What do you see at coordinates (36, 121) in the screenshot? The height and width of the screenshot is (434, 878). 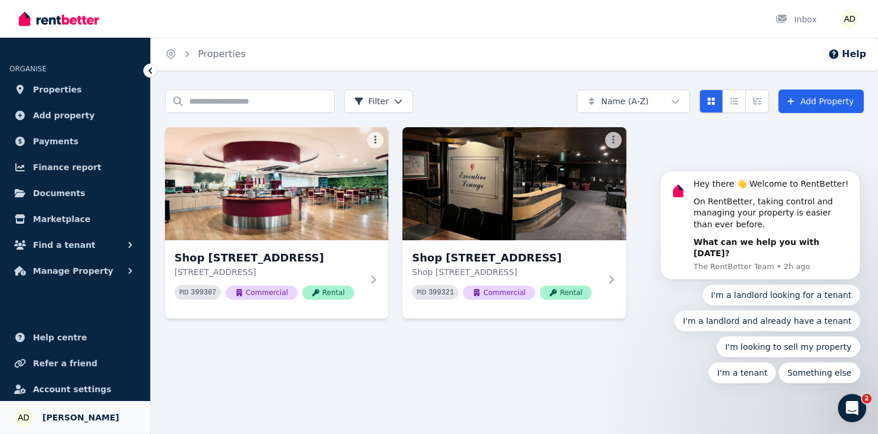 I see `img: Profile image for The RentBetter Team` at bounding box center [36, 121].